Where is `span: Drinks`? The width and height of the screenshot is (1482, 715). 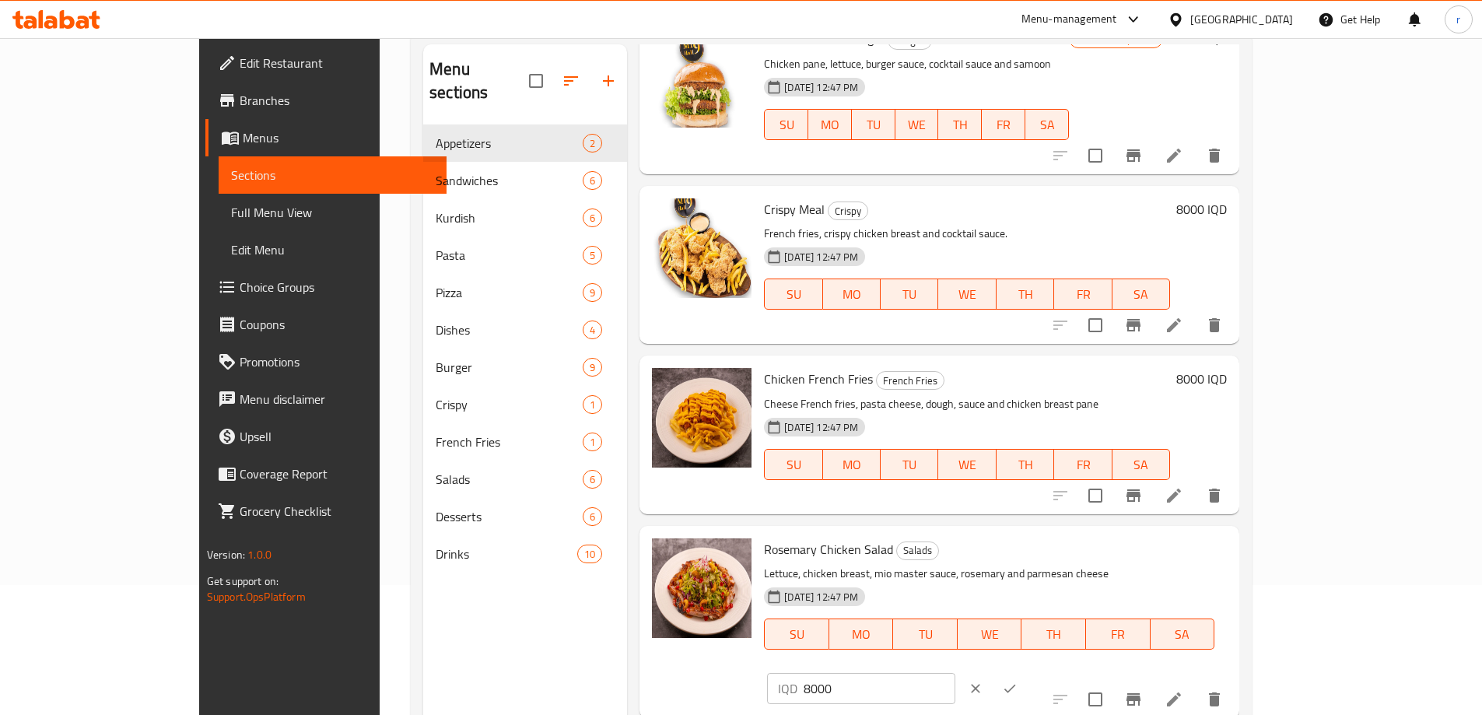 span: Drinks is located at coordinates (507, 554).